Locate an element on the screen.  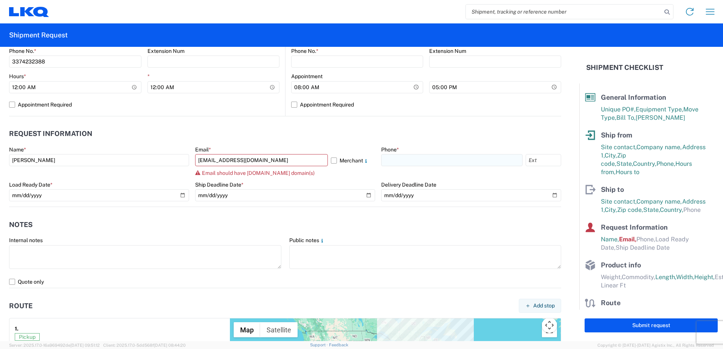
span: Width, is located at coordinates (685, 277).